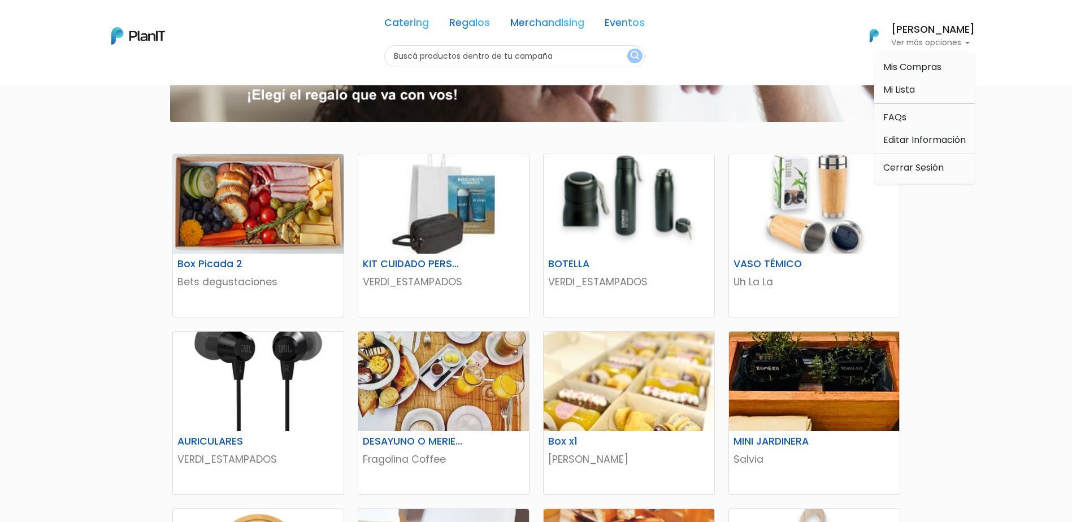 The width and height of the screenshot is (1072, 522). Describe the element at coordinates (634, 56) in the screenshot. I see `img: search_button-432b6d5273f82d61273b3651a40e1bd1b912527efae98b1b7a1b2c0702e16a8d.svg` at that location.